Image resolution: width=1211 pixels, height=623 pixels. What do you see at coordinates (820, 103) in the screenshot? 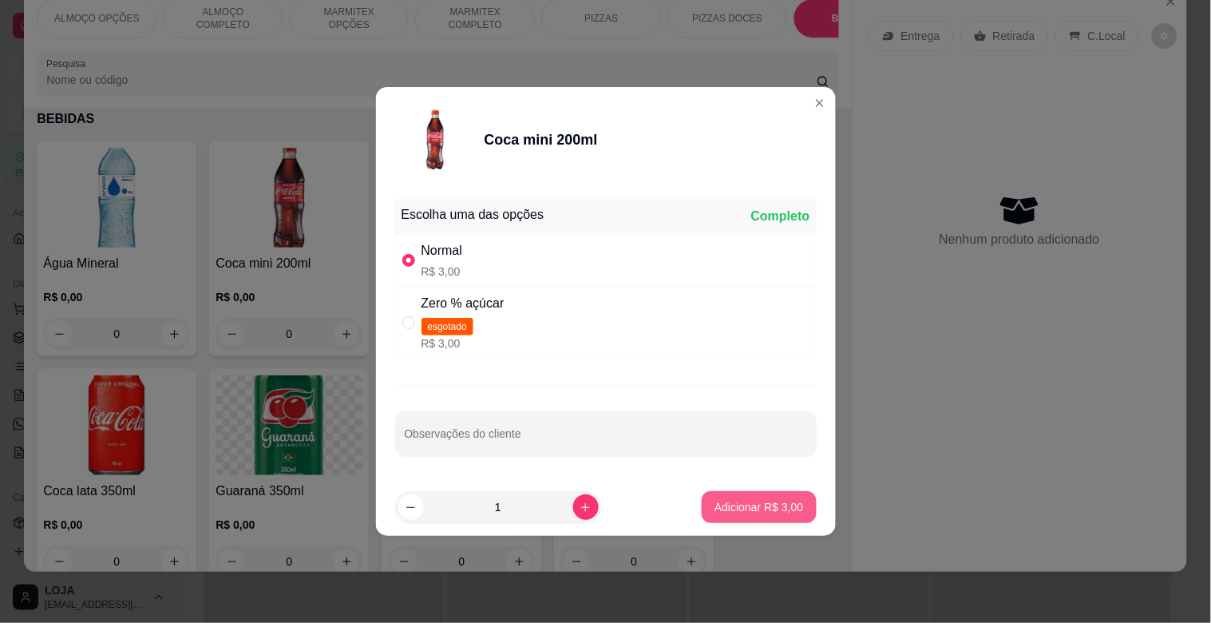
I see `button: Close` at bounding box center [820, 103].